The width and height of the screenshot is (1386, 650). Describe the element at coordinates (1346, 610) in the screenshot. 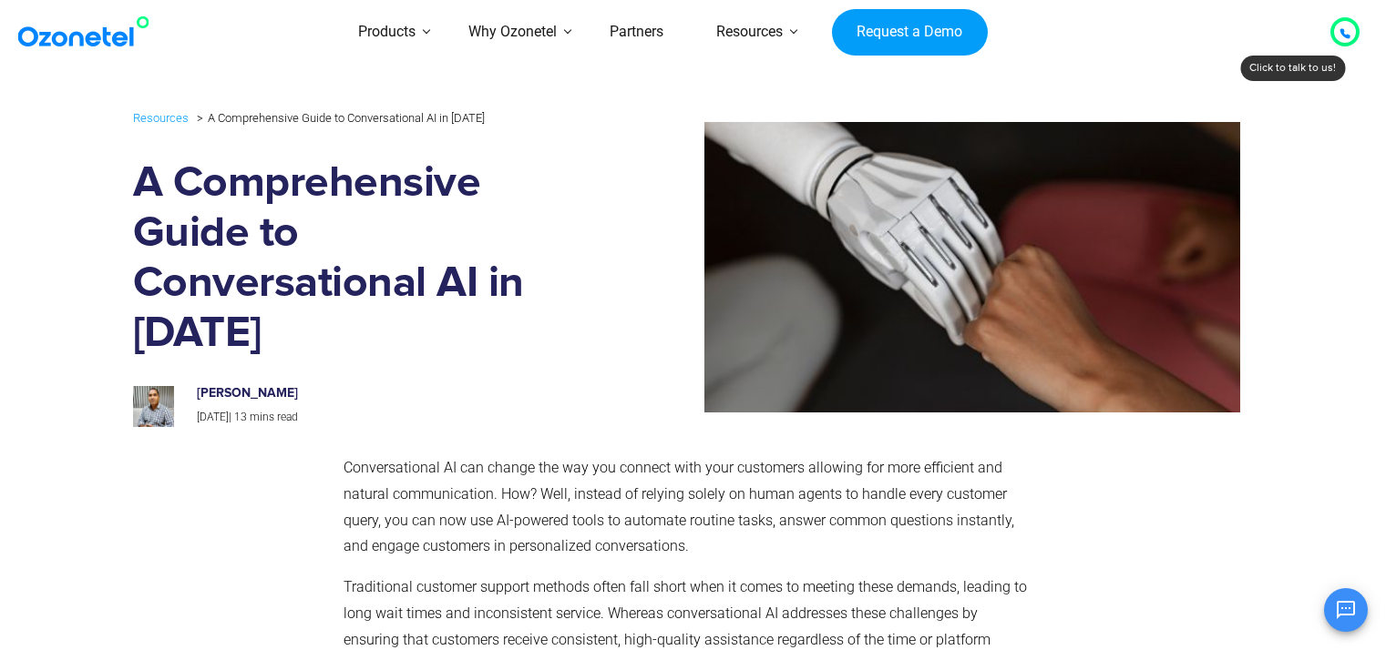

I see `button: Open chat` at that location.